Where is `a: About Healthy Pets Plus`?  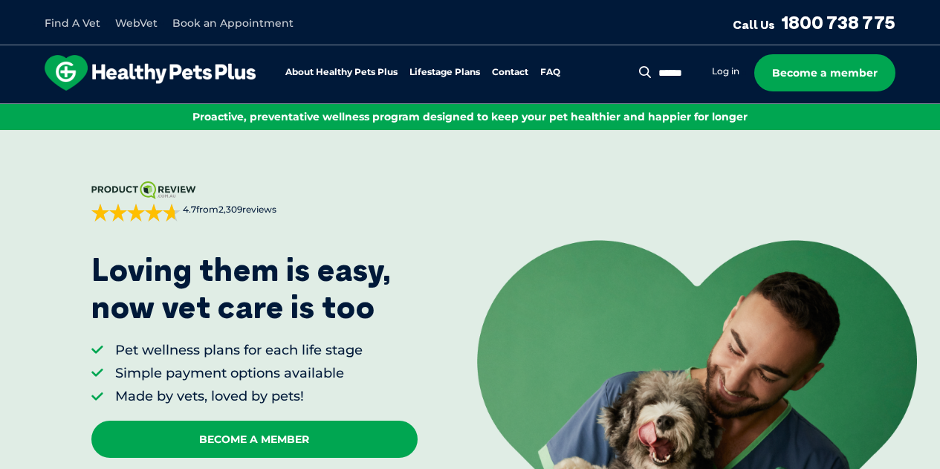
a: About Healthy Pets Plus is located at coordinates (341, 72).